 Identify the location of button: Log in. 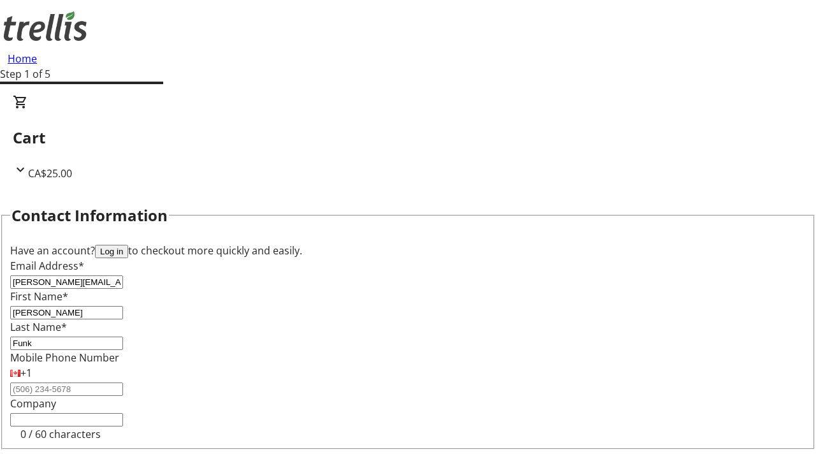
(112, 251).